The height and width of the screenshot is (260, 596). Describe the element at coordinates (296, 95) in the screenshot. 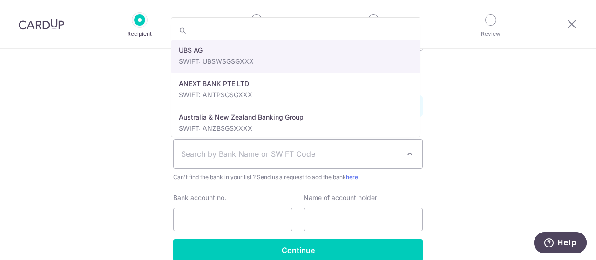

I see `p: SWIFT: ANTPSGSGXXX` at that location.